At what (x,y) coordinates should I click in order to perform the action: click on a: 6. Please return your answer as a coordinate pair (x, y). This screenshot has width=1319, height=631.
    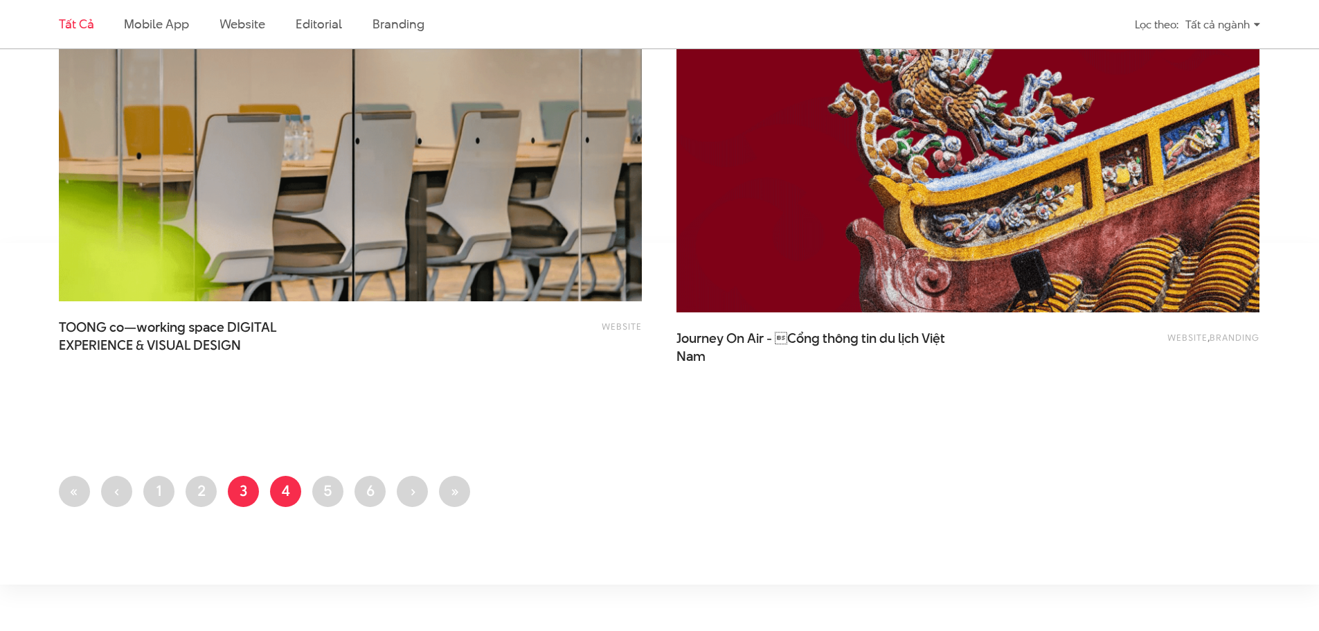
    Looking at the image, I should click on (370, 491).